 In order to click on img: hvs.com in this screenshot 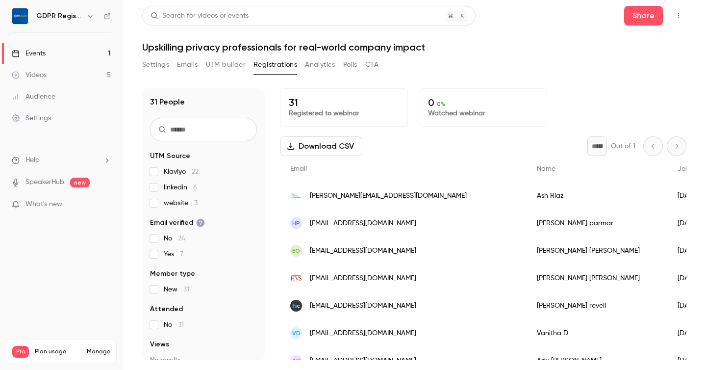, I will do `click(296, 278)`.